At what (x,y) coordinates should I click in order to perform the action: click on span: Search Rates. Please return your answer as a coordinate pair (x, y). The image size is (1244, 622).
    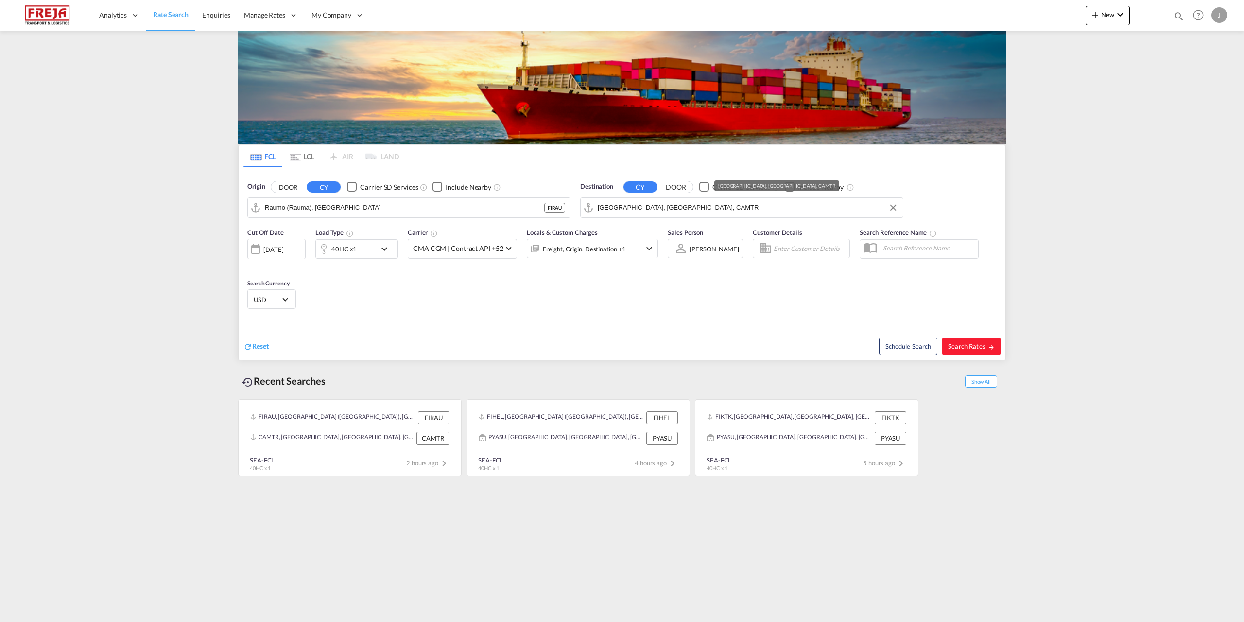
    Looking at the image, I should click on (972, 346).